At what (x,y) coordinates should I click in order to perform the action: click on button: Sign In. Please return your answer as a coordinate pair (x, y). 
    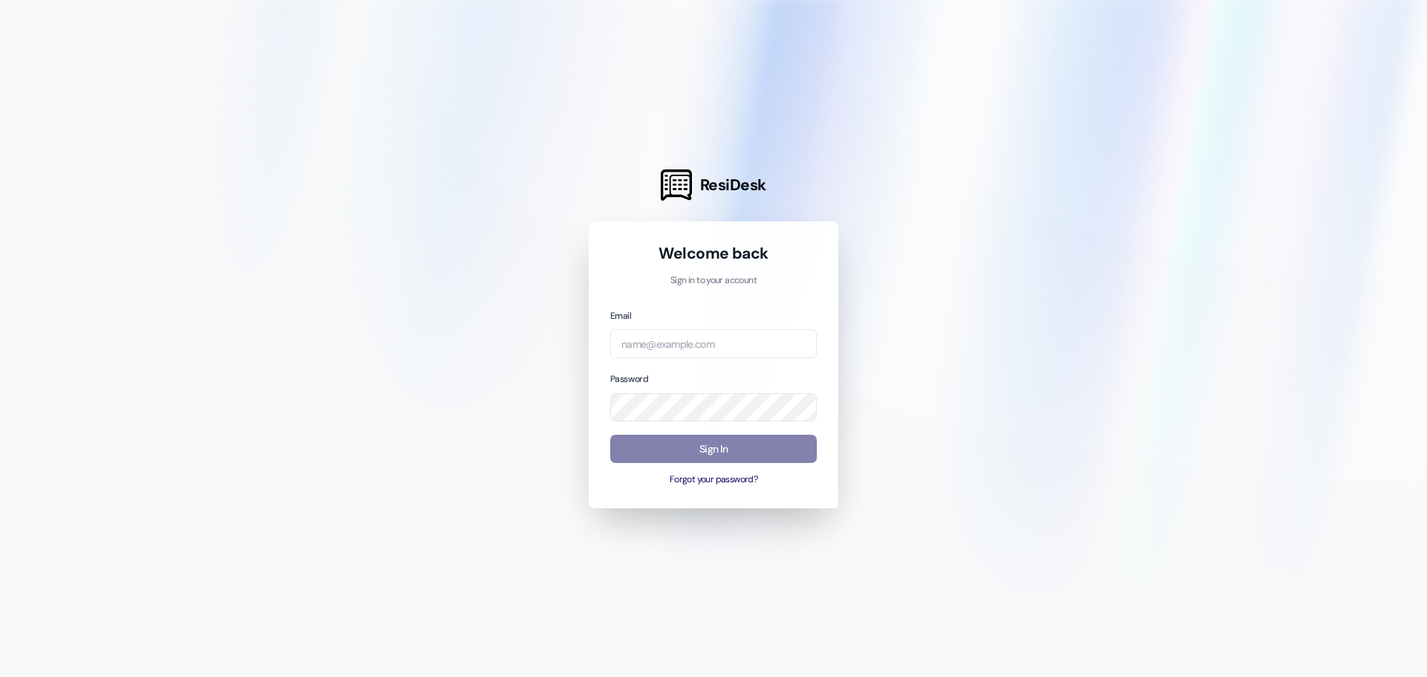
    Looking at the image, I should click on (713, 449).